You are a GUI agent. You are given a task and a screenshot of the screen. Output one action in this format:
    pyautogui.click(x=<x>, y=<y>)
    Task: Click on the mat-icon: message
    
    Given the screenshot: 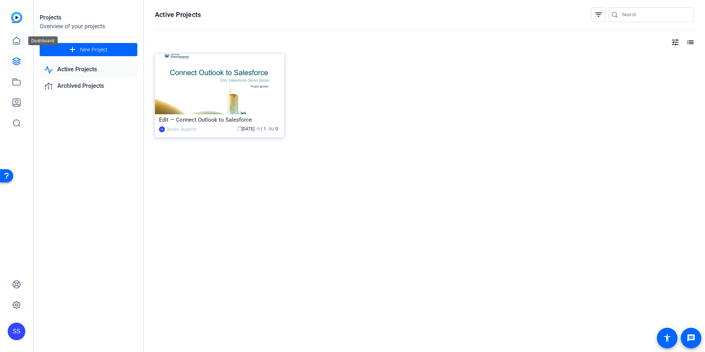 What is the action you would take?
    pyautogui.click(x=692, y=338)
    